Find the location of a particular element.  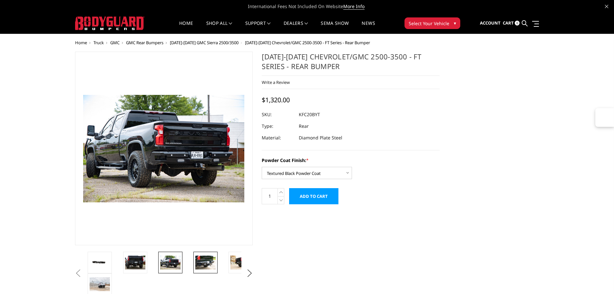

button: Select Your Vehicle is located at coordinates (432, 23).